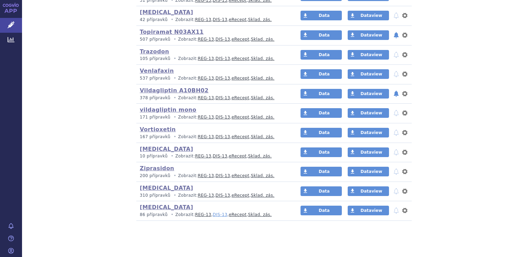 The width and height of the screenshot is (526, 257). Describe the element at coordinates (172, 32) in the screenshot. I see `a: Topiramat N03AX11` at that location.